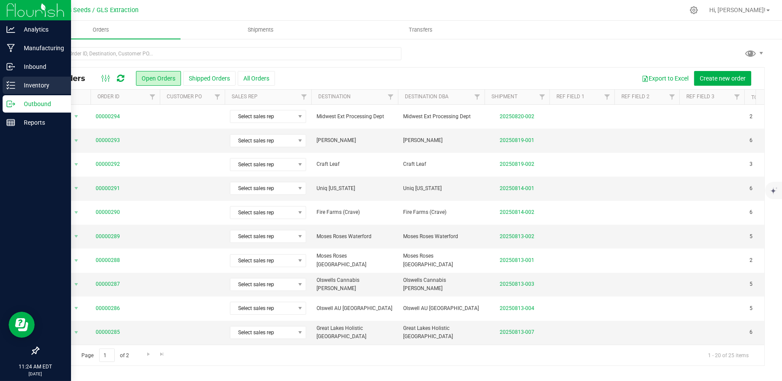 This screenshot has width=782, height=381. What do you see at coordinates (245, 97) in the screenshot?
I see `a: Sales Rep` at bounding box center [245, 97].